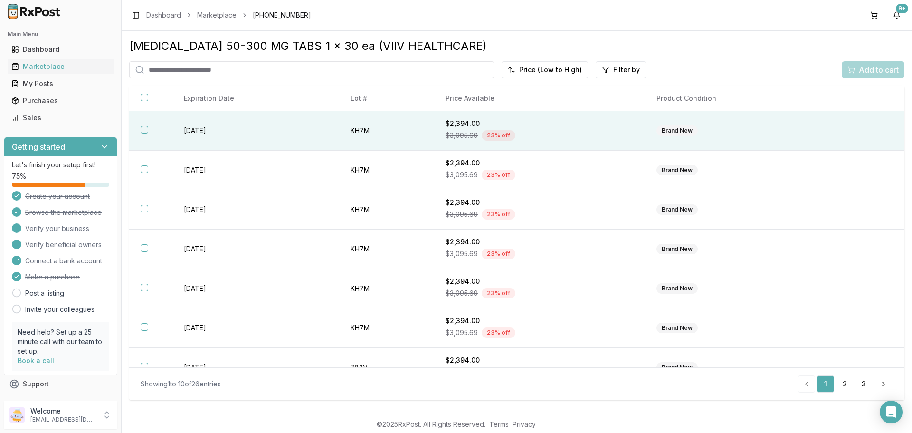 The image size is (912, 433). What do you see at coordinates (60, 101) in the screenshot?
I see `div: Purchases` at bounding box center [60, 101].